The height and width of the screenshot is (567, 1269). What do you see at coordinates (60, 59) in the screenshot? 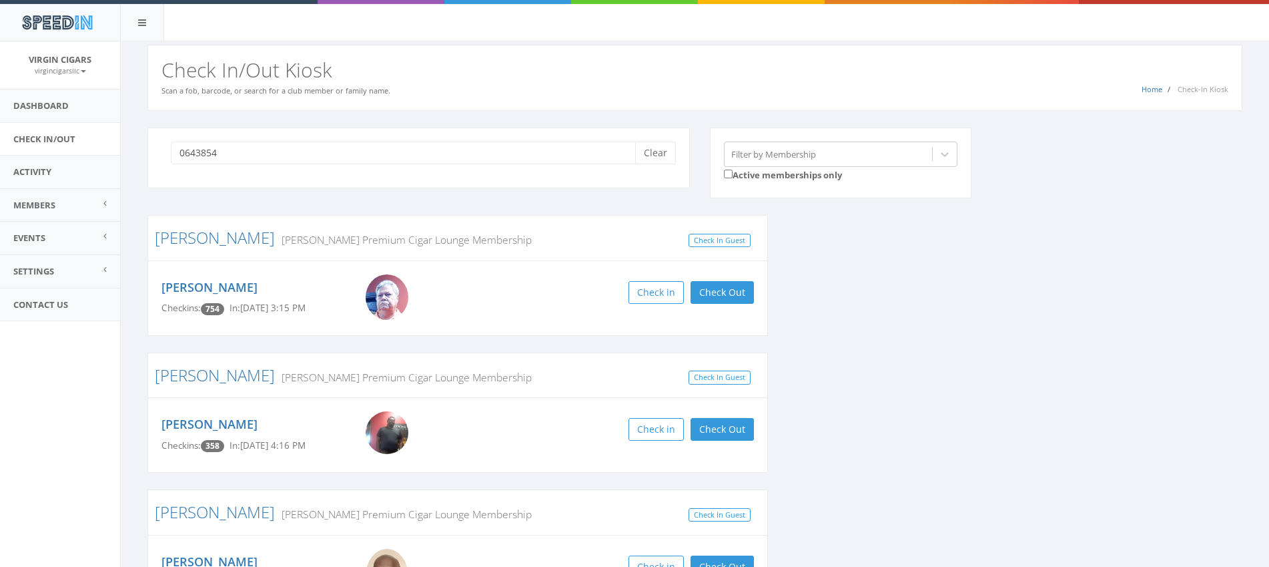
I see `span: Virgin Cigars` at bounding box center [60, 59].